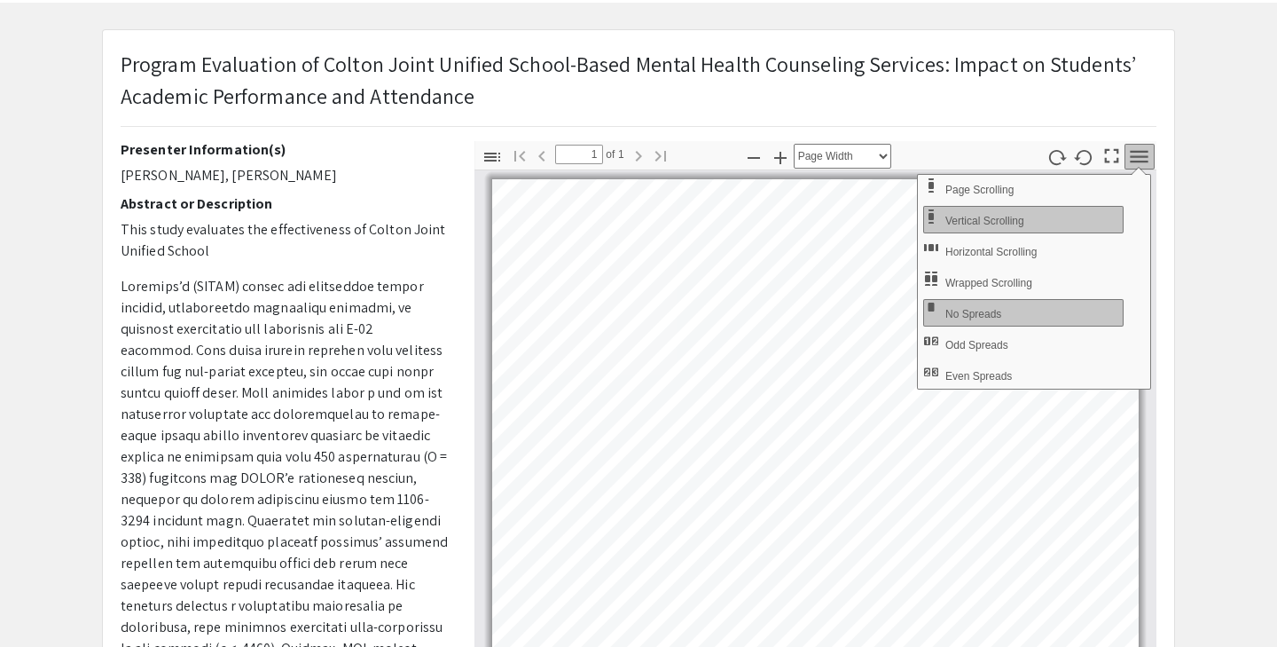 Image resolution: width=1277 pixels, height=647 pixels. I want to click on button: Go to First Page, so click(520, 154).